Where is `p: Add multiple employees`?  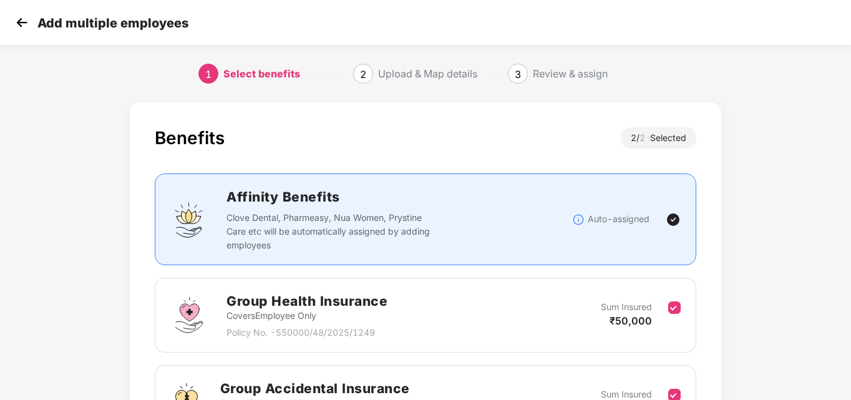 p: Add multiple employees is located at coordinates (113, 23).